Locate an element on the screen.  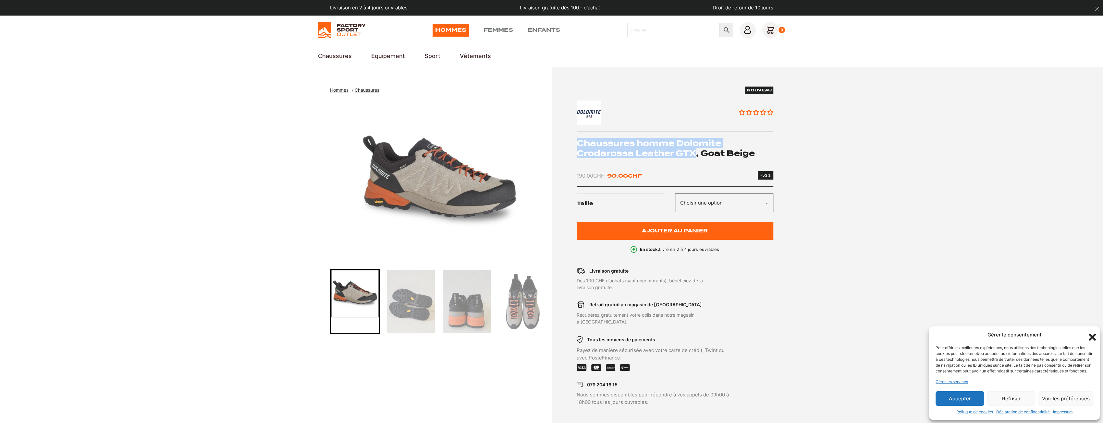
h1: Chaussures homme Dolomite Crodarossa Leather GTX, Goat Beige is located at coordinates (675, 148).